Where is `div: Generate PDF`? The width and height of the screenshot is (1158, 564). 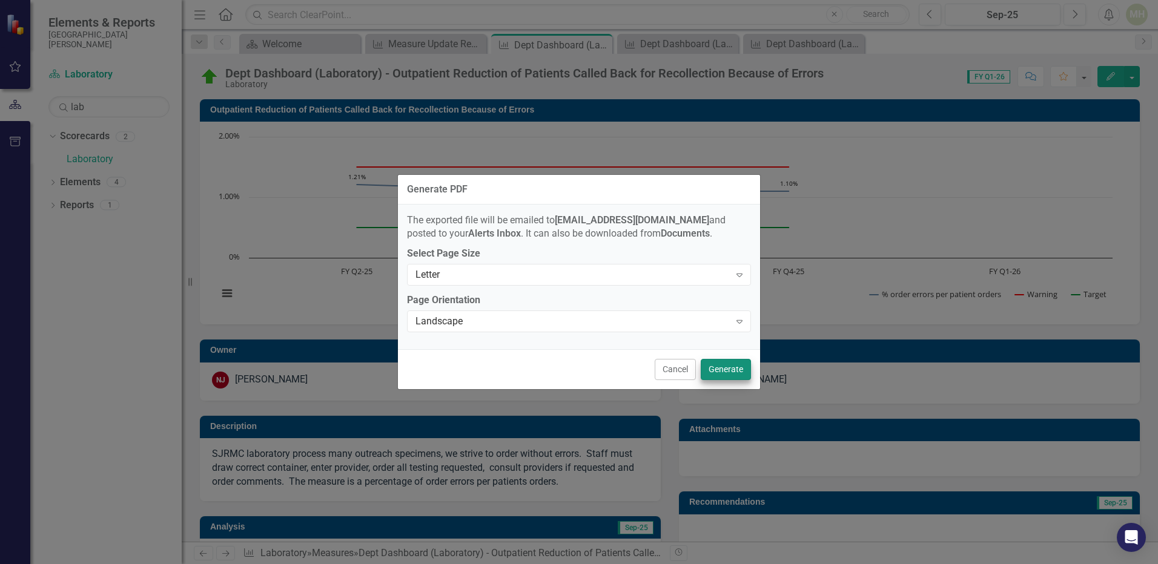
div: Generate PDF is located at coordinates (437, 190).